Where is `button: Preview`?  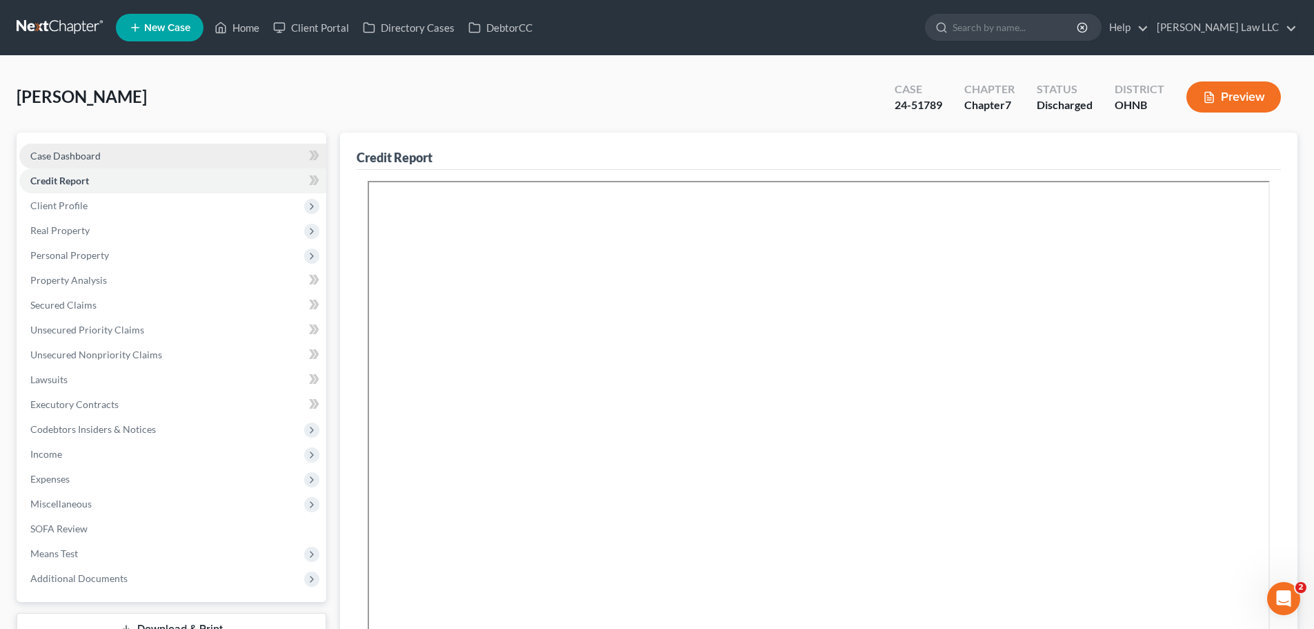 button: Preview is located at coordinates (1234, 97).